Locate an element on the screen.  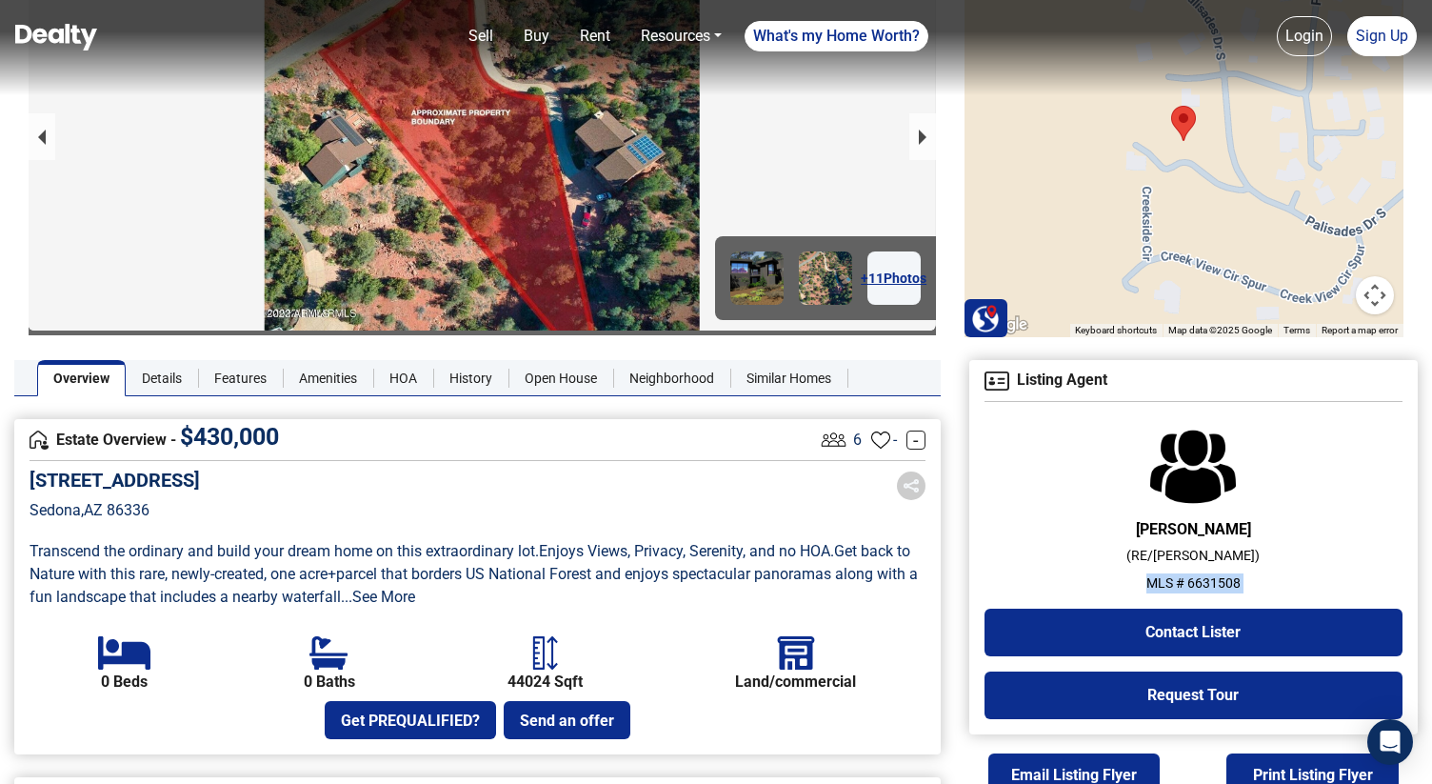
a: Terms is located at coordinates (1297, 329).